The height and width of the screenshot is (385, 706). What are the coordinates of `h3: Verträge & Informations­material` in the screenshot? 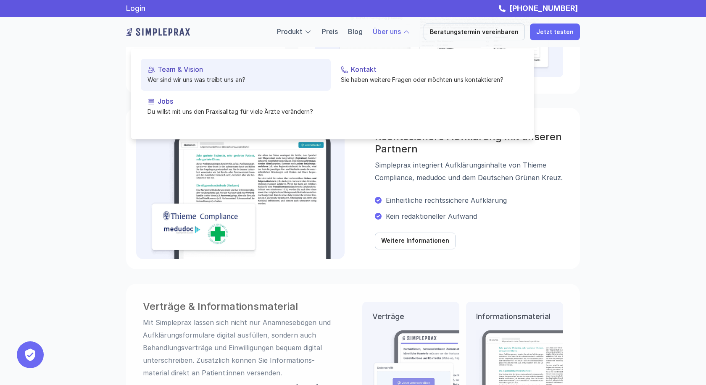 It's located at (237, 307).